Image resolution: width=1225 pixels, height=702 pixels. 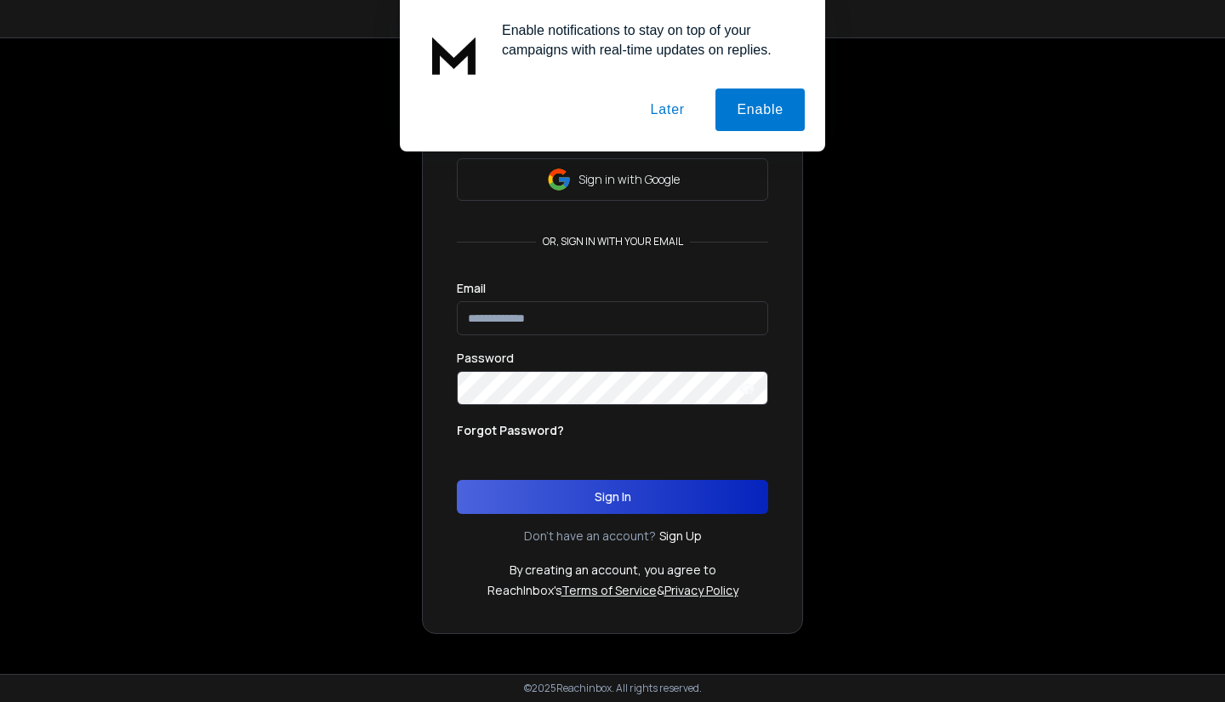 I want to click on p: By creating an account, you agree to, so click(x=613, y=570).